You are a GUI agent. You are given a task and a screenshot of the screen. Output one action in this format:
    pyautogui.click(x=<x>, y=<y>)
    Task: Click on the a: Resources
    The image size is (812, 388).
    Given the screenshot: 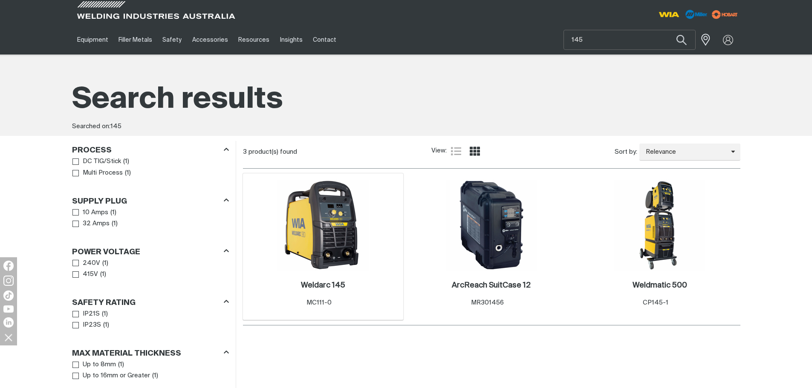 What is the action you would take?
    pyautogui.click(x=254, y=40)
    